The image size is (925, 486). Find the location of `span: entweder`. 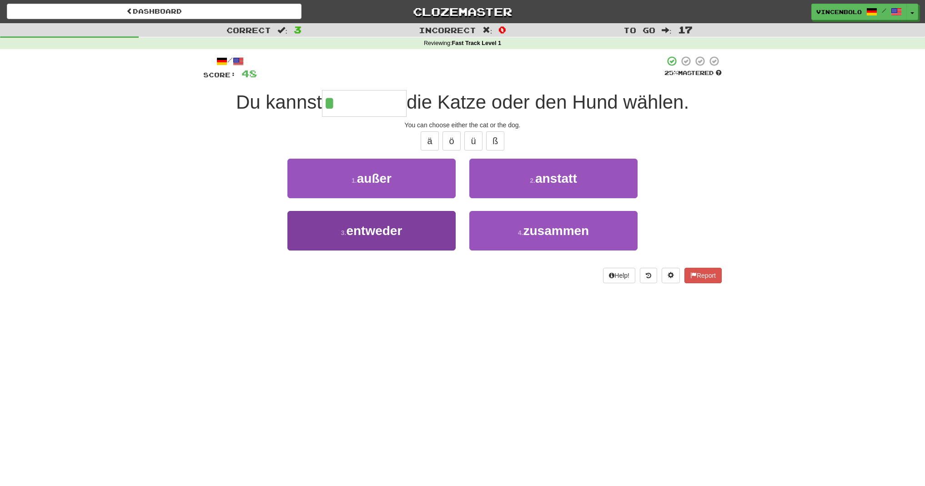

span: entweder is located at coordinates (374, 231).